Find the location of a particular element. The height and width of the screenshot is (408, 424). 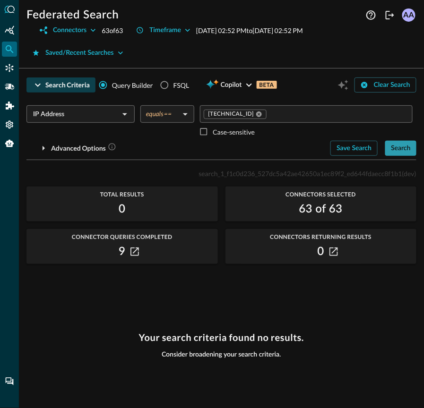

p: BETA is located at coordinates (267, 85).